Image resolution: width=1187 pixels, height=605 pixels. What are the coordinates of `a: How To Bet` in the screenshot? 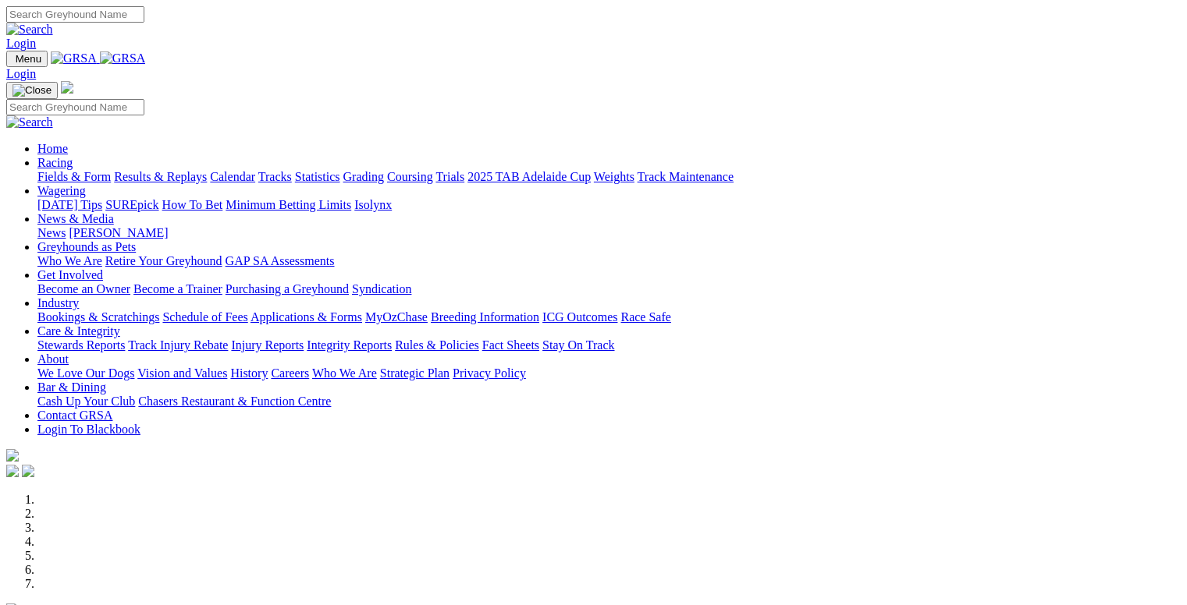 It's located at (193, 204).